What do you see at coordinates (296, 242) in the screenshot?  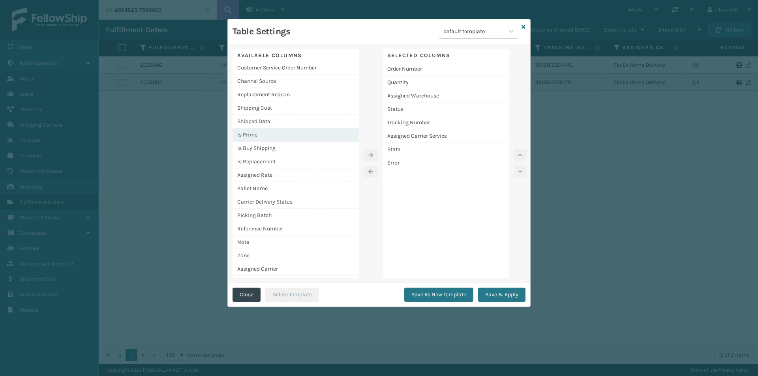 I see `div: Note` at bounding box center [296, 242].